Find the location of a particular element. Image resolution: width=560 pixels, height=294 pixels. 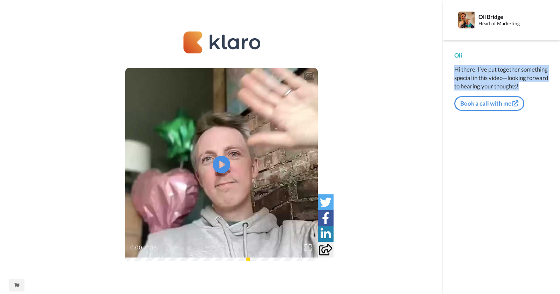

span: 1:18 is located at coordinates (154, 247).